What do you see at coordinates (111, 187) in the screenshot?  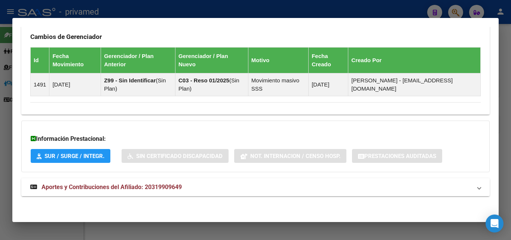 I see `span: Aportes y Contribuciones del Afiliado: 20319909649` at bounding box center [111, 187].